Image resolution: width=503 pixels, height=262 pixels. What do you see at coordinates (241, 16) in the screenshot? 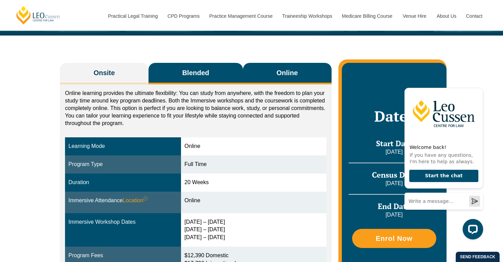
I see `a: Practice Management Course` at bounding box center [241, 16].